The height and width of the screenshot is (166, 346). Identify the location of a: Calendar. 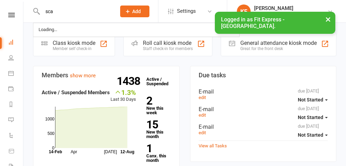
(16, 74).